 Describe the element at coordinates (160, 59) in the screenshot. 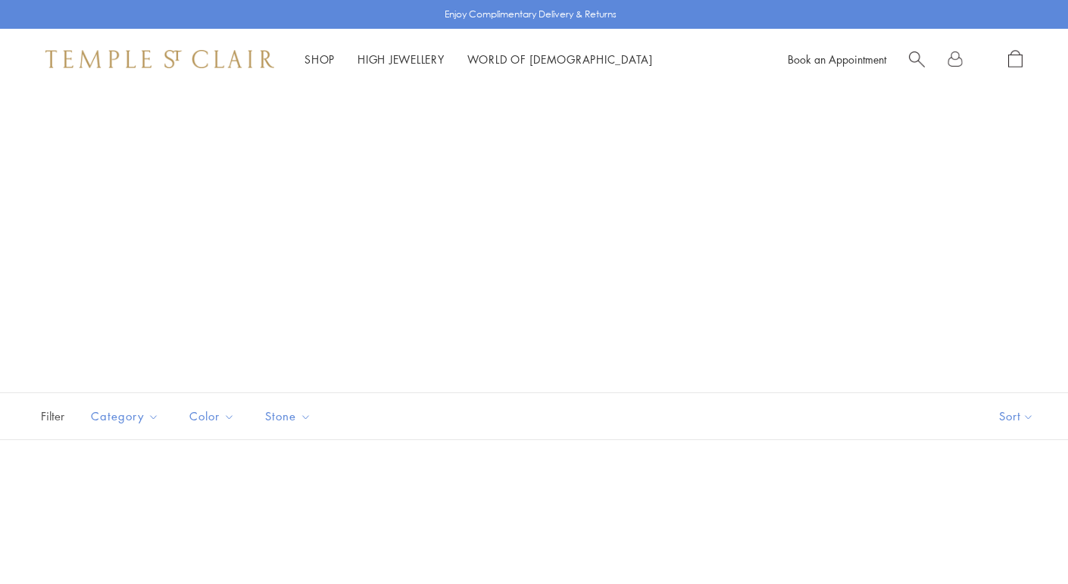

I see `img: Temple St. Clair` at that location.